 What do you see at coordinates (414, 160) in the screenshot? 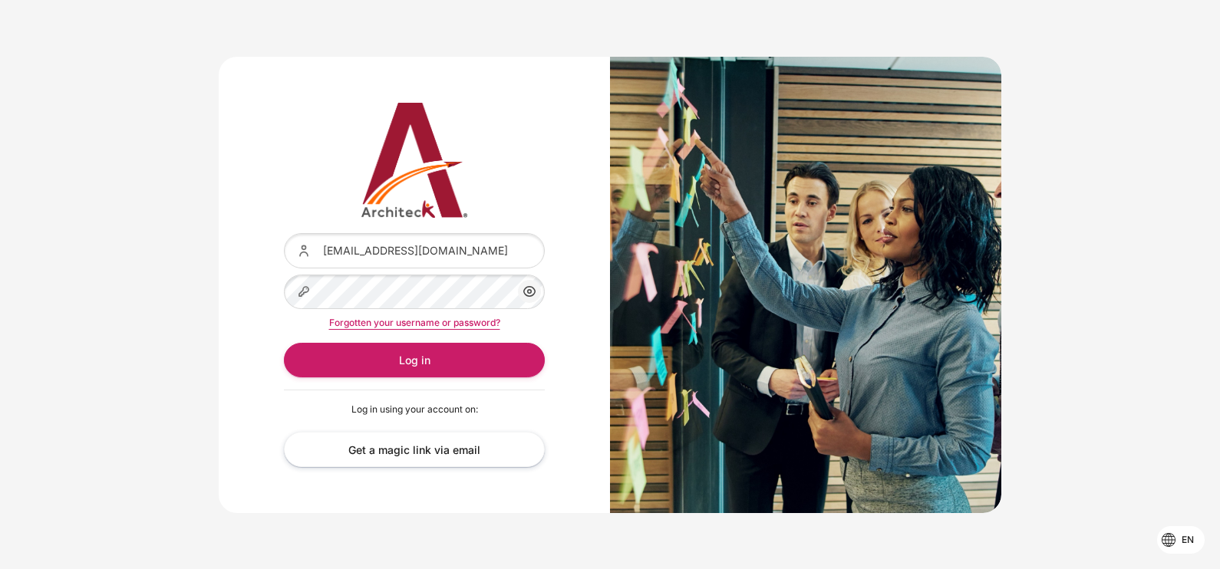
I see `img: Architeck 12` at bounding box center [414, 160].